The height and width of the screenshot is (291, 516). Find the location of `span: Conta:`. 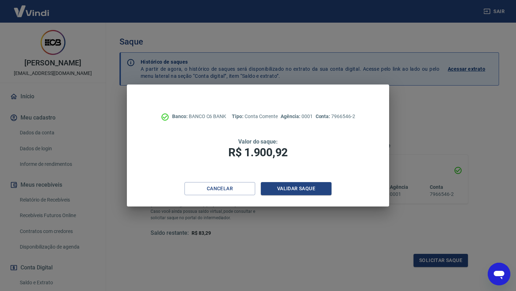

span: Conta: is located at coordinates (323, 116).